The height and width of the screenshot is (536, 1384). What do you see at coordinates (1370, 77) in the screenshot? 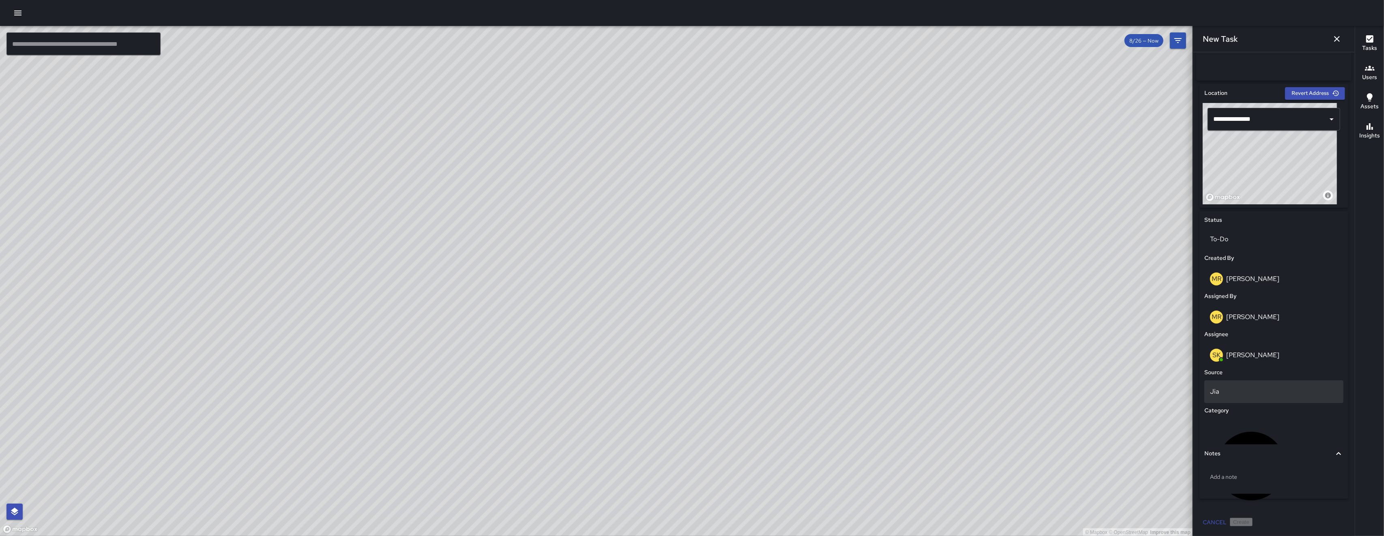
I see `h6: Users` at bounding box center [1370, 77].